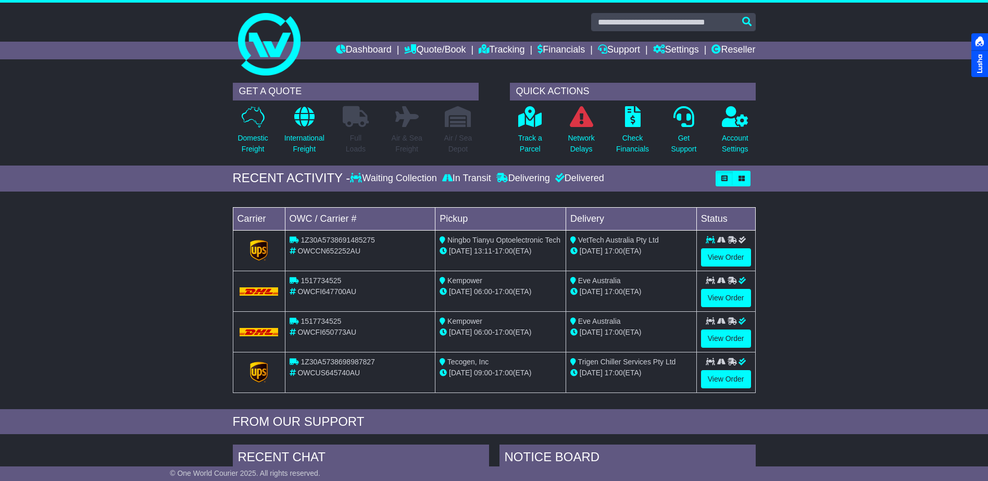  Describe the element at coordinates (530, 144) in the screenshot. I see `p: Track a Parcel` at that location.